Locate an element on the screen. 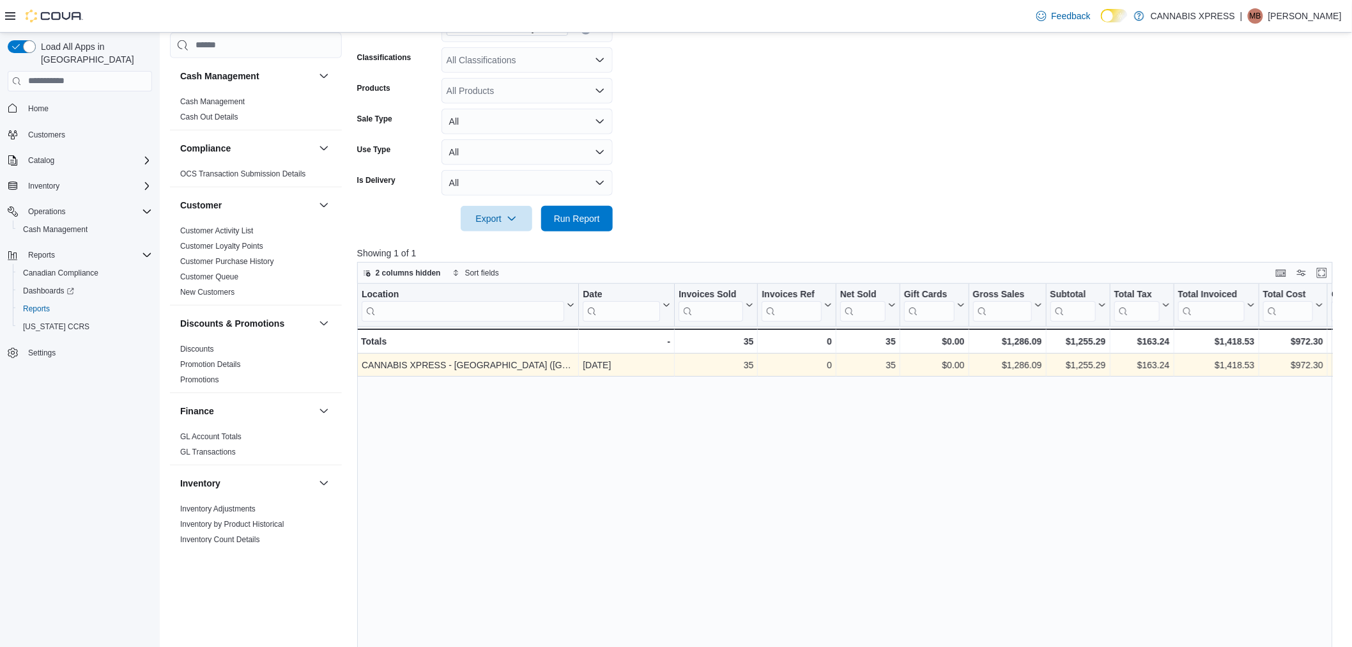  div: Total Tax is located at coordinates (1136, 294).